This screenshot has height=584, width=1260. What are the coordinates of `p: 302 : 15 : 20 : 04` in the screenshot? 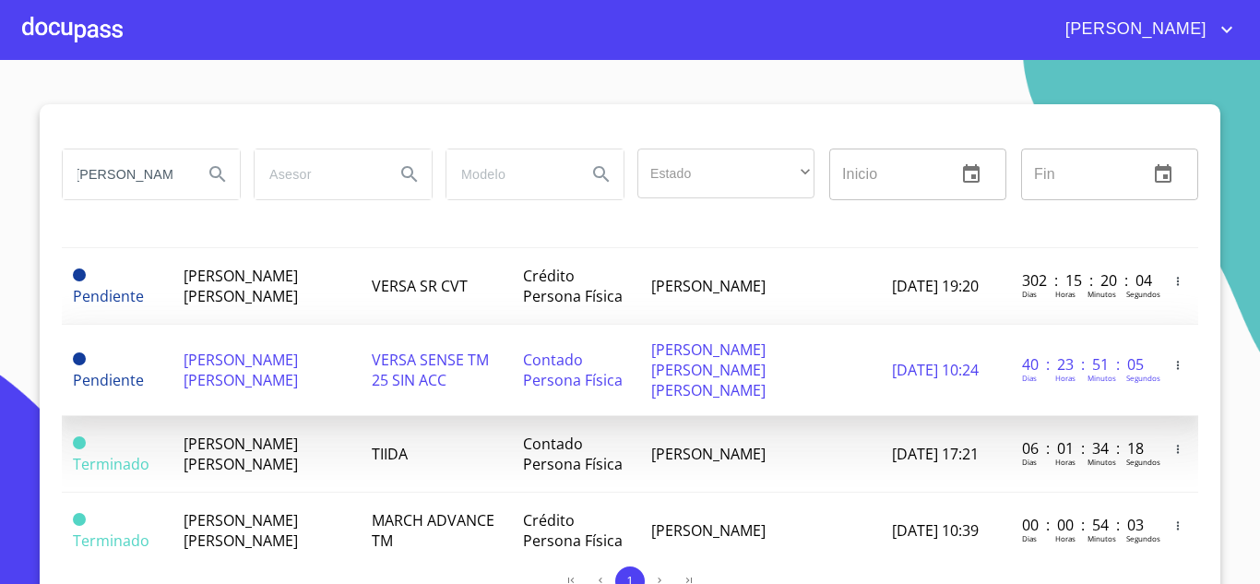 It's located at (1084, 280).